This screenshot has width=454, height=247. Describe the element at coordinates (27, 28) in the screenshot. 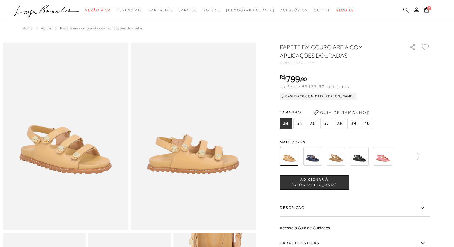

I see `a: Home` at that location.